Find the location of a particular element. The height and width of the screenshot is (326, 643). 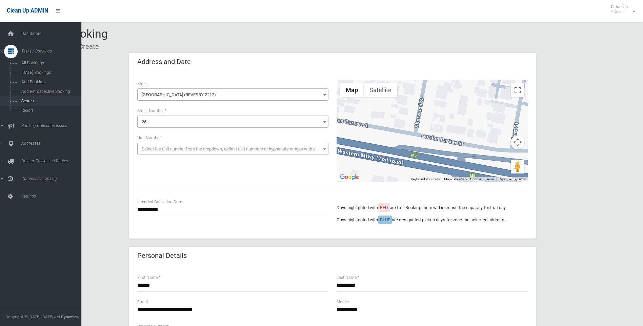

button: Show satellite imagery is located at coordinates (380, 90).